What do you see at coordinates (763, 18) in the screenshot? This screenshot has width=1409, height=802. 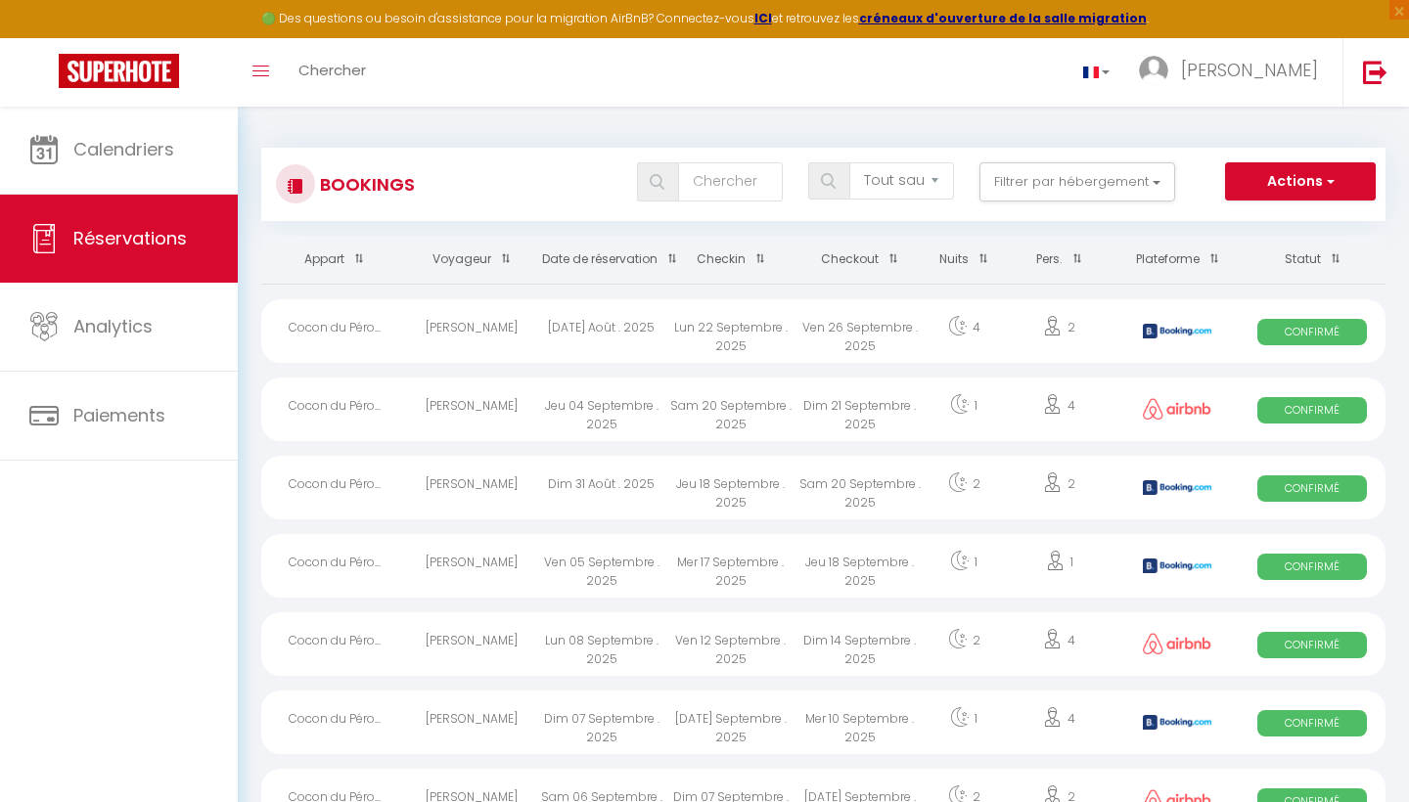 I see `a: ICI` at bounding box center [763, 18].